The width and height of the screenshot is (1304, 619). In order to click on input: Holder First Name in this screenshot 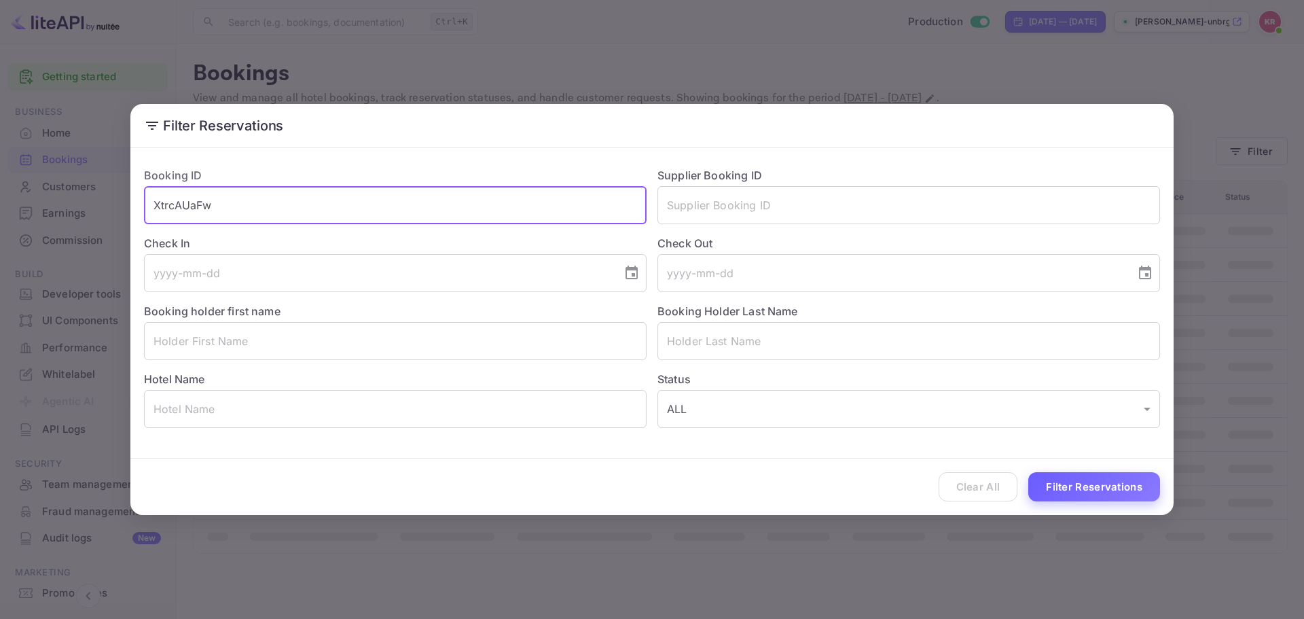, I will do `click(395, 341)`.